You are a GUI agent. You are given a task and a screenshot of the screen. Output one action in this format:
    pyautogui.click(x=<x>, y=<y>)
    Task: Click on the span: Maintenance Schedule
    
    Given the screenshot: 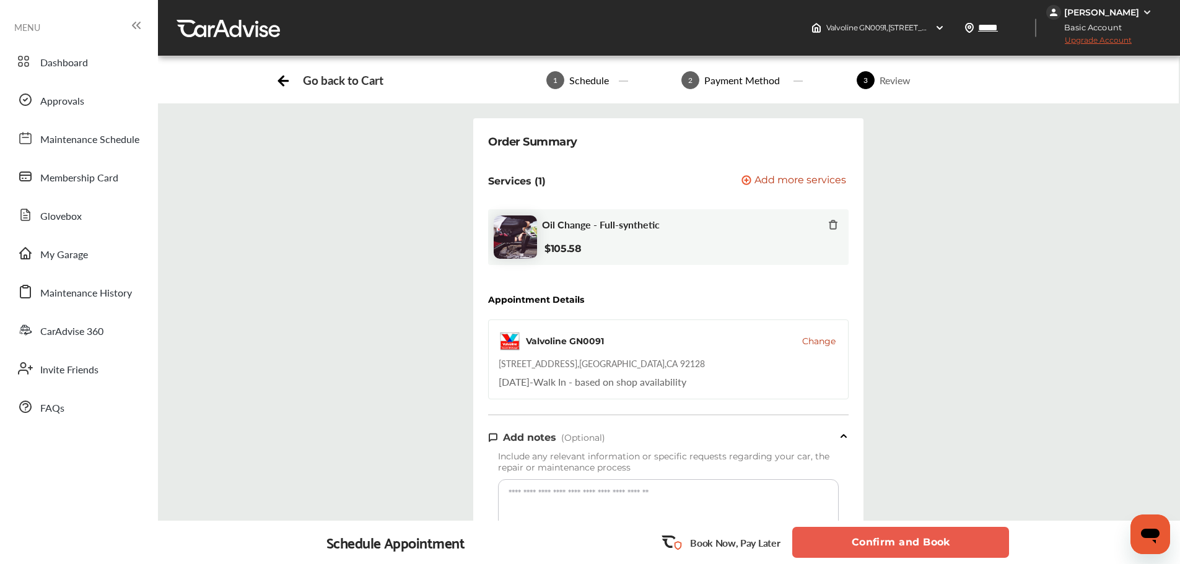 What is the action you would take?
    pyautogui.click(x=90, y=140)
    